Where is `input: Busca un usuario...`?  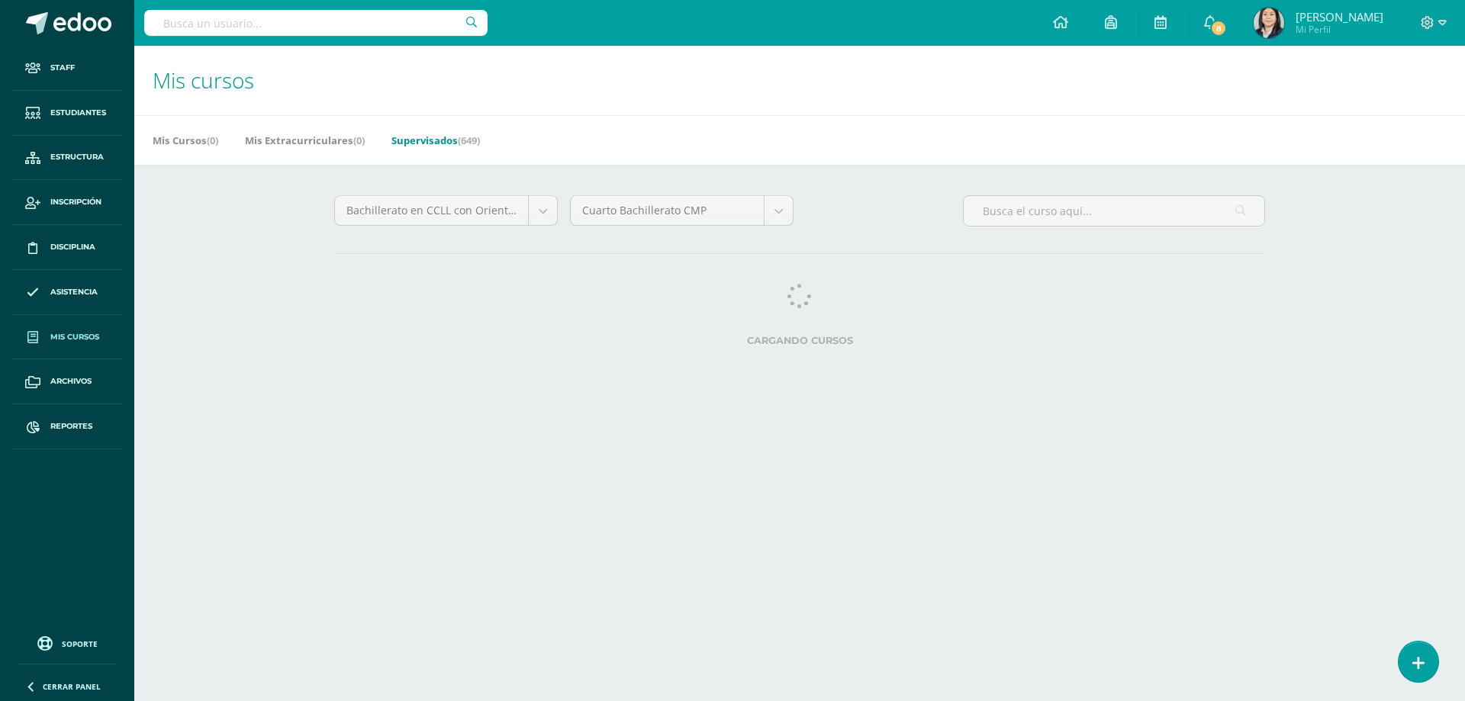 input: Busca un usuario... is located at coordinates (316, 23).